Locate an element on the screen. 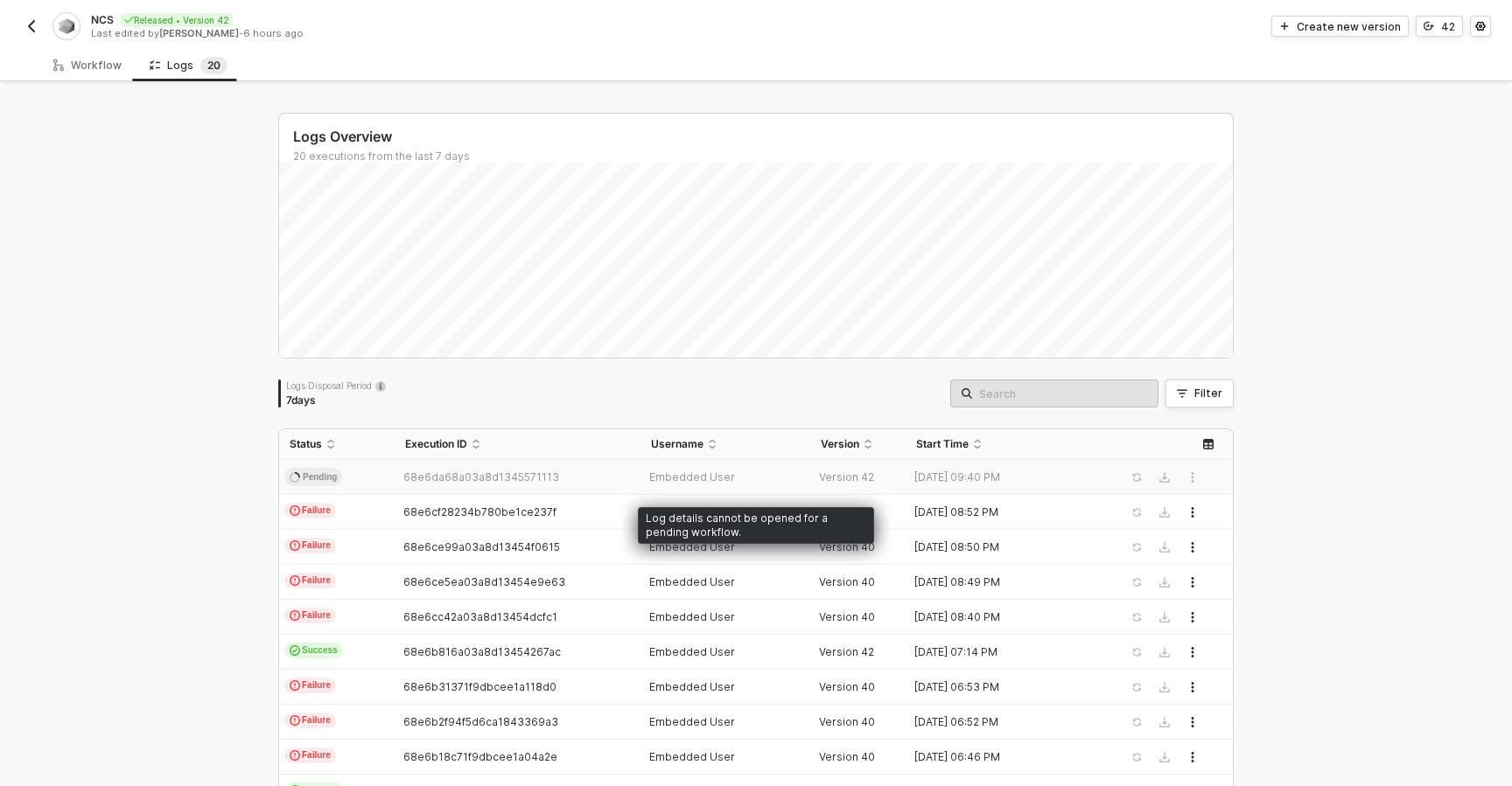 Image resolution: width=1512 pixels, height=786 pixels. span: 68e6ce5ea03a8d13454e9e63 is located at coordinates (484, 581).